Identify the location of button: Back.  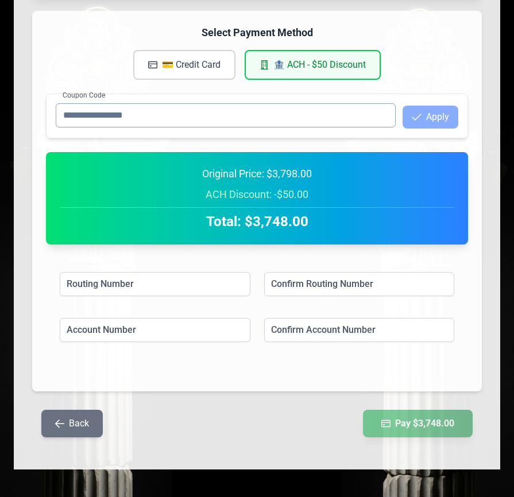
(72, 423).